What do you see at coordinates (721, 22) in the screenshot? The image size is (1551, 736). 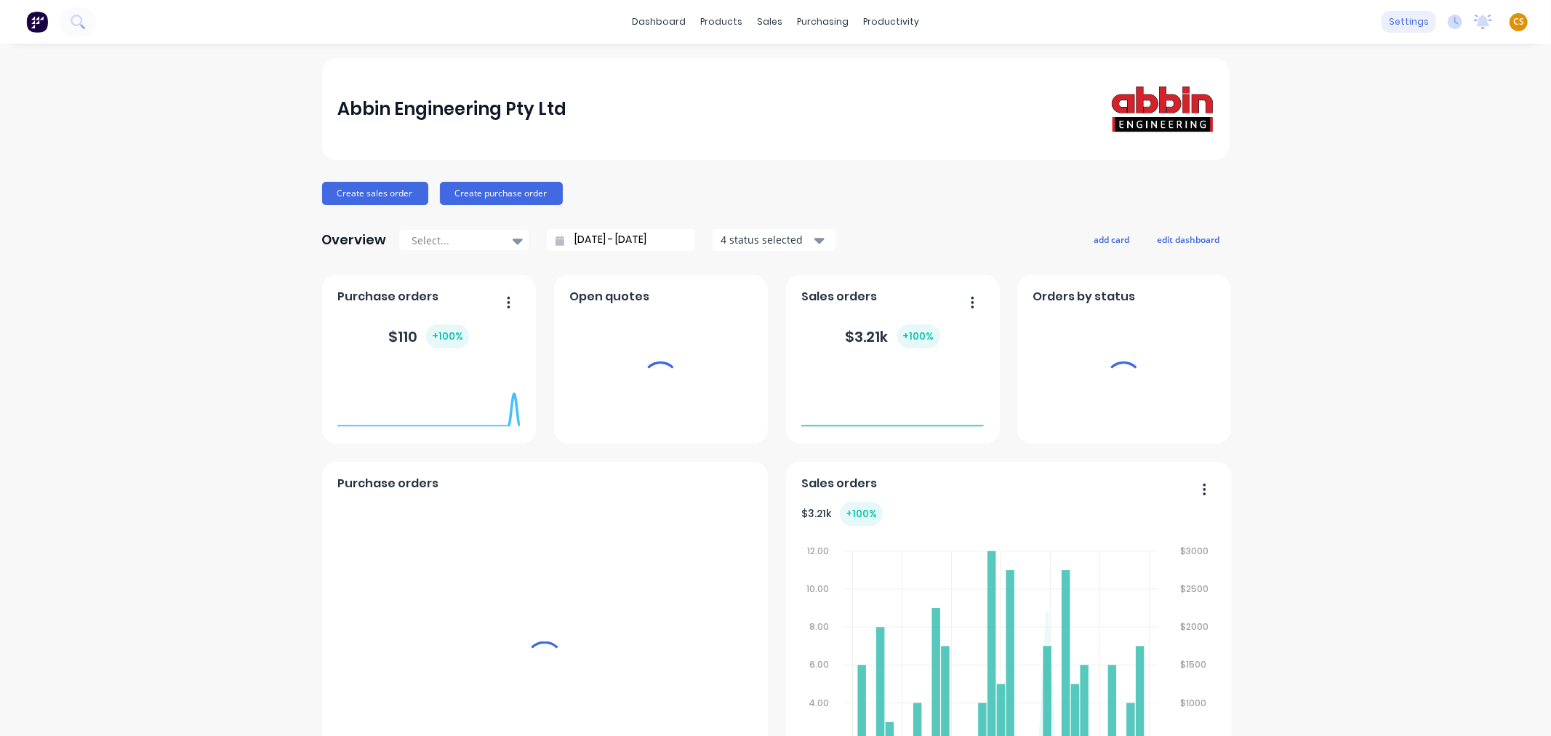 I see `div: products` at bounding box center [721, 22].